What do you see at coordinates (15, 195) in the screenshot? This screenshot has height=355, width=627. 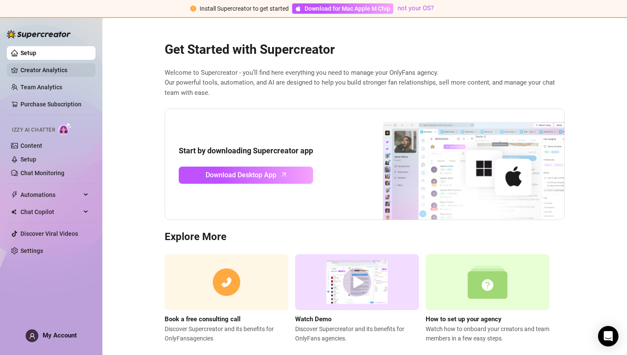 I see `span: thunderbolt` at bounding box center [15, 195].